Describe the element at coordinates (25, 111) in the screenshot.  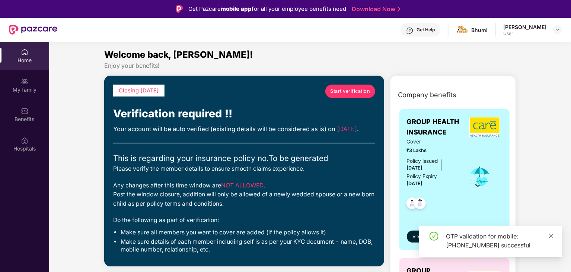
I see `img: svg+xml;base64,PHN2ZyBpZD0iQmVuZWZpdHMiIHhtbG5zPSJodHRwOi8vd3d3LnczLm9yZy8yMDAwL3N2ZyIgd2lkdGg9Ij...` at that location.